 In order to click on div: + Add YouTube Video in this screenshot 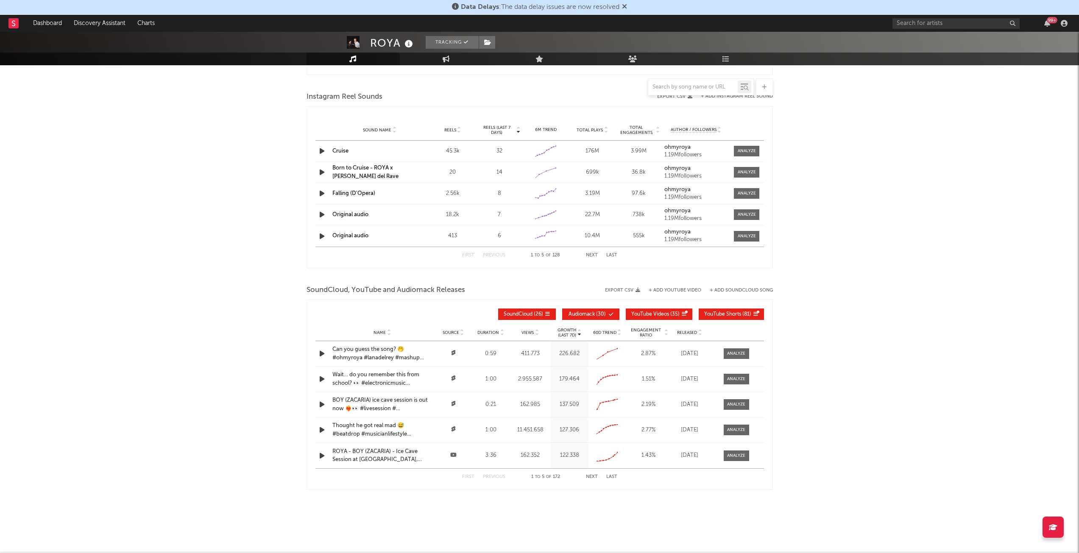, I will do `click(671, 290)`.